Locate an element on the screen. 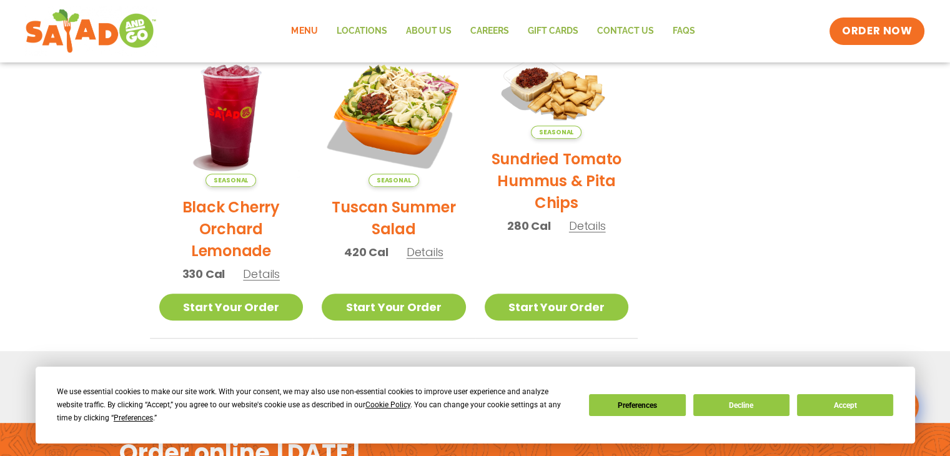  a: Contact Us is located at coordinates (625, 31).